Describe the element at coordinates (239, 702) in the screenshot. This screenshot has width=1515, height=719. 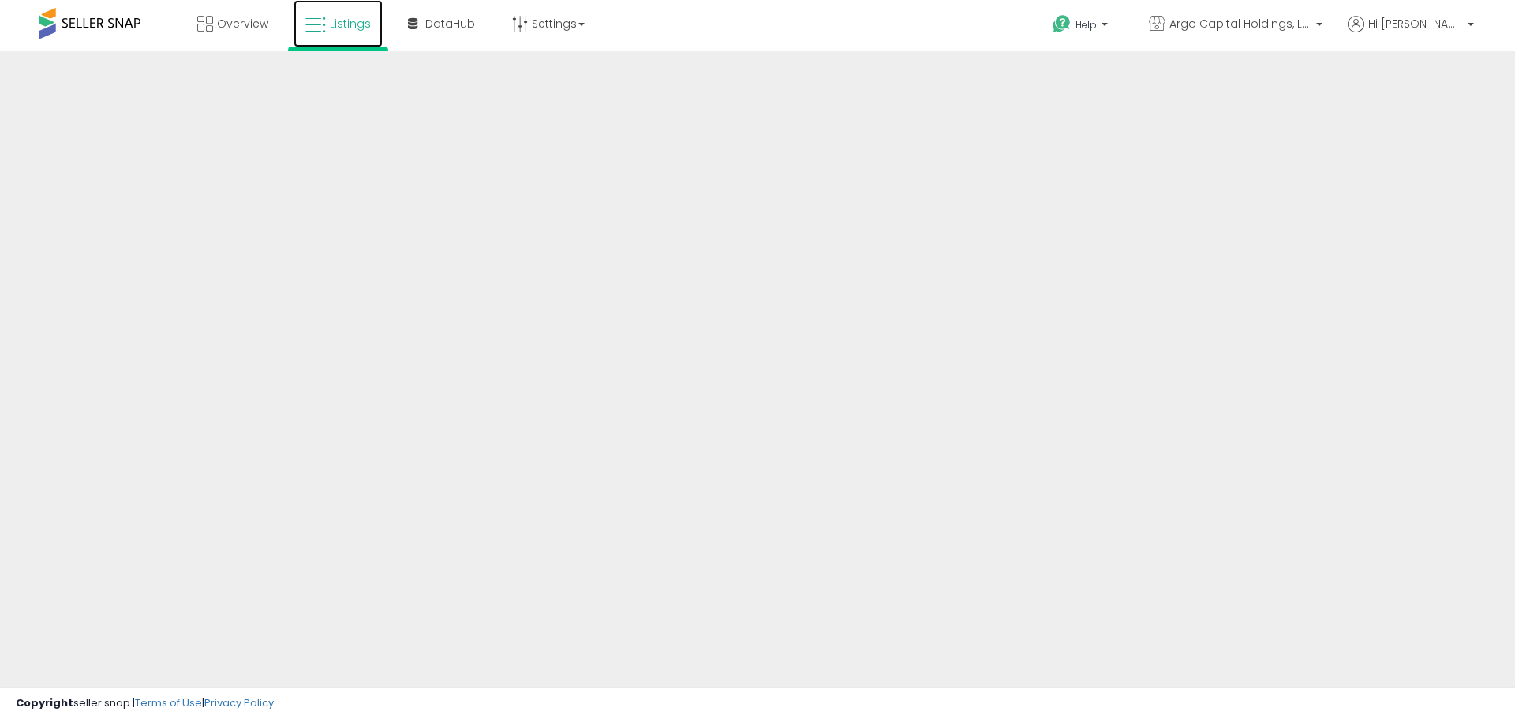
I see `a: Privacy Policy` at that location.